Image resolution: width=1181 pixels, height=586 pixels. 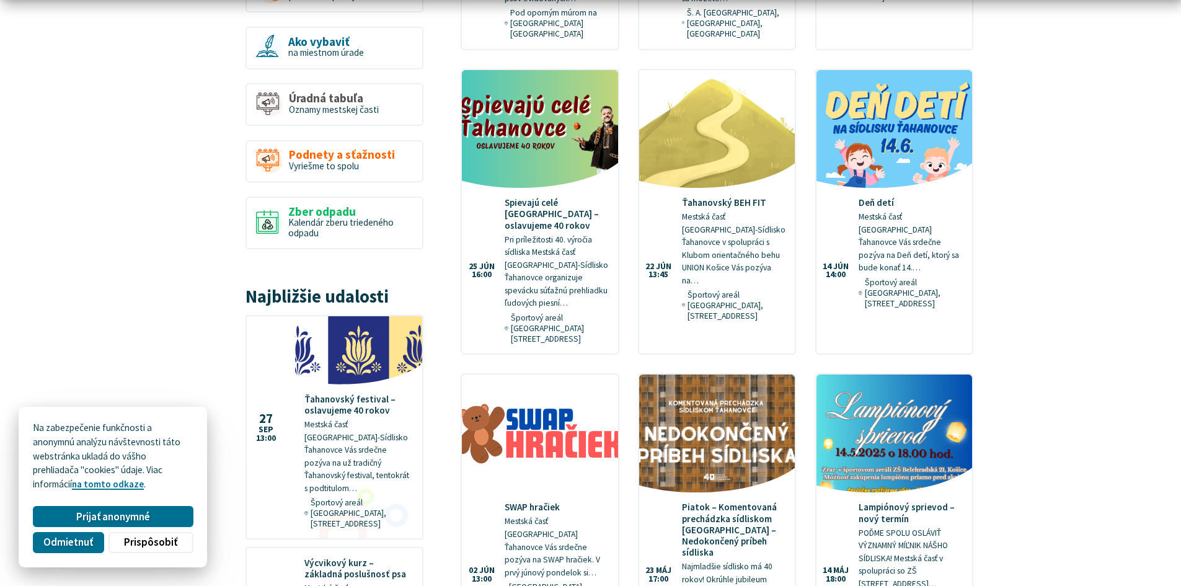 I want to click on span: Podnety a sťažnosti, so click(x=342, y=154).